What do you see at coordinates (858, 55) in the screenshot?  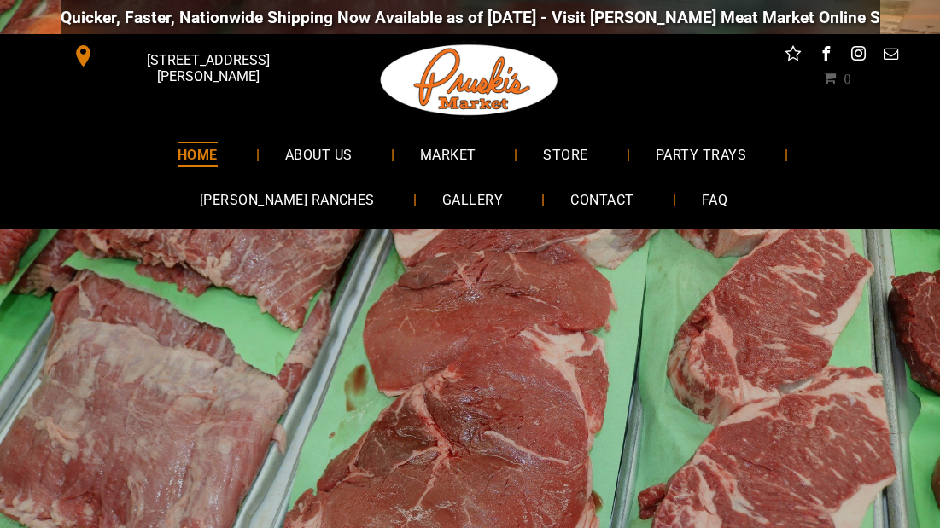 I see `a: instagram` at bounding box center [858, 55].